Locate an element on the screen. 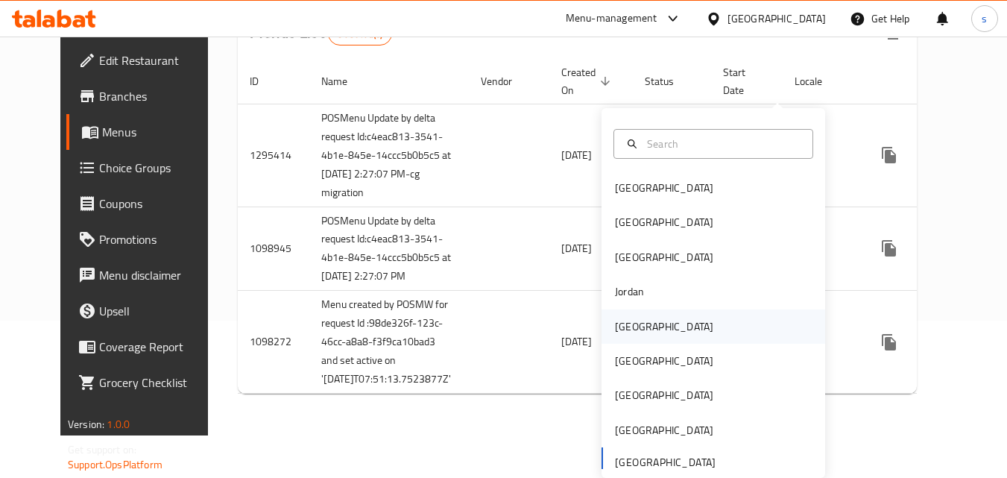 The width and height of the screenshot is (1007, 478). span: Promotions is located at coordinates (158, 239).